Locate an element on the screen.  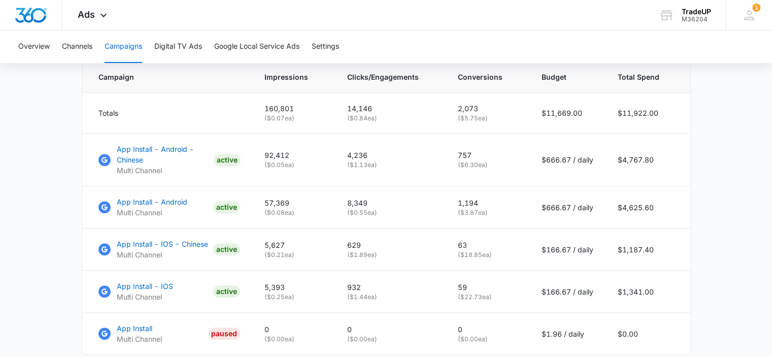
p: 5,627 is located at coordinates (293, 245).